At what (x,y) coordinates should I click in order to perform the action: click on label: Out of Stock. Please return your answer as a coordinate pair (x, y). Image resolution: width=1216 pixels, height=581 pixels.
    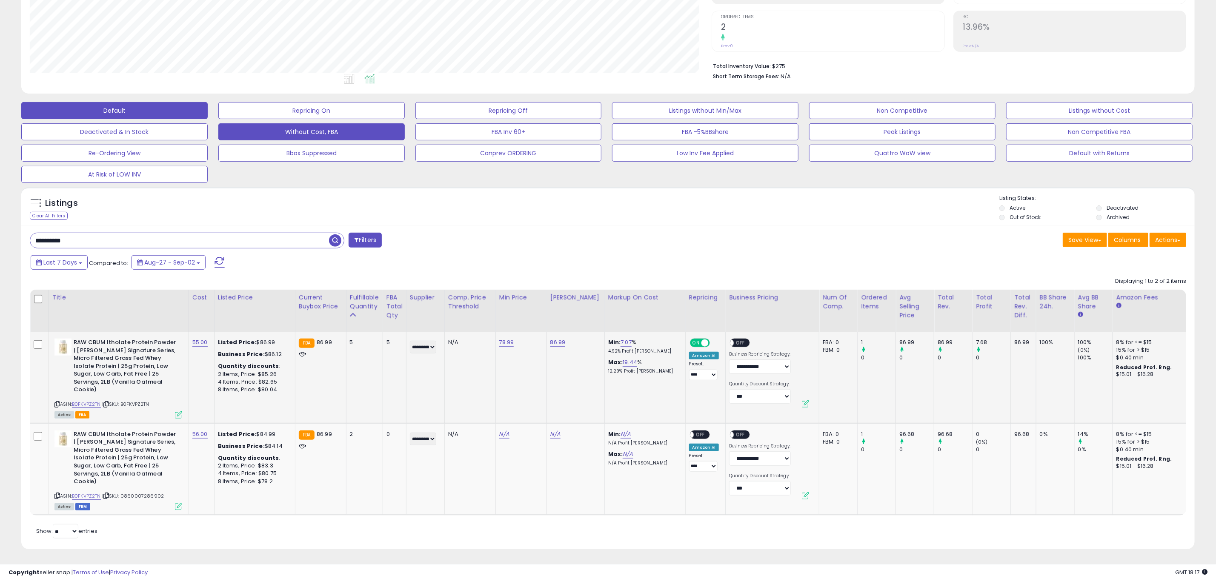
    Looking at the image, I should click on (1024, 217).